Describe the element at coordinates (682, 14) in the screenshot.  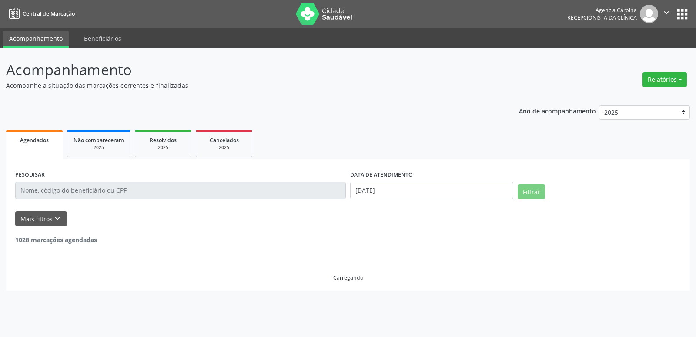
I see `button: apps` at that location.